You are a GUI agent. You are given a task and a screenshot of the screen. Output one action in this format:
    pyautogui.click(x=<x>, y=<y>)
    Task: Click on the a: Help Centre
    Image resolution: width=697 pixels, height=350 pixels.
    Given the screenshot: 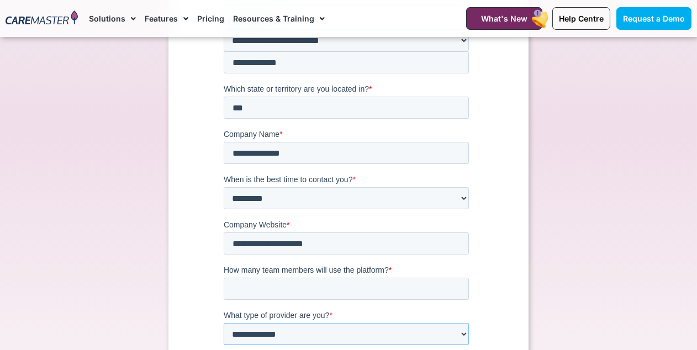 What is the action you would take?
    pyautogui.click(x=581, y=18)
    